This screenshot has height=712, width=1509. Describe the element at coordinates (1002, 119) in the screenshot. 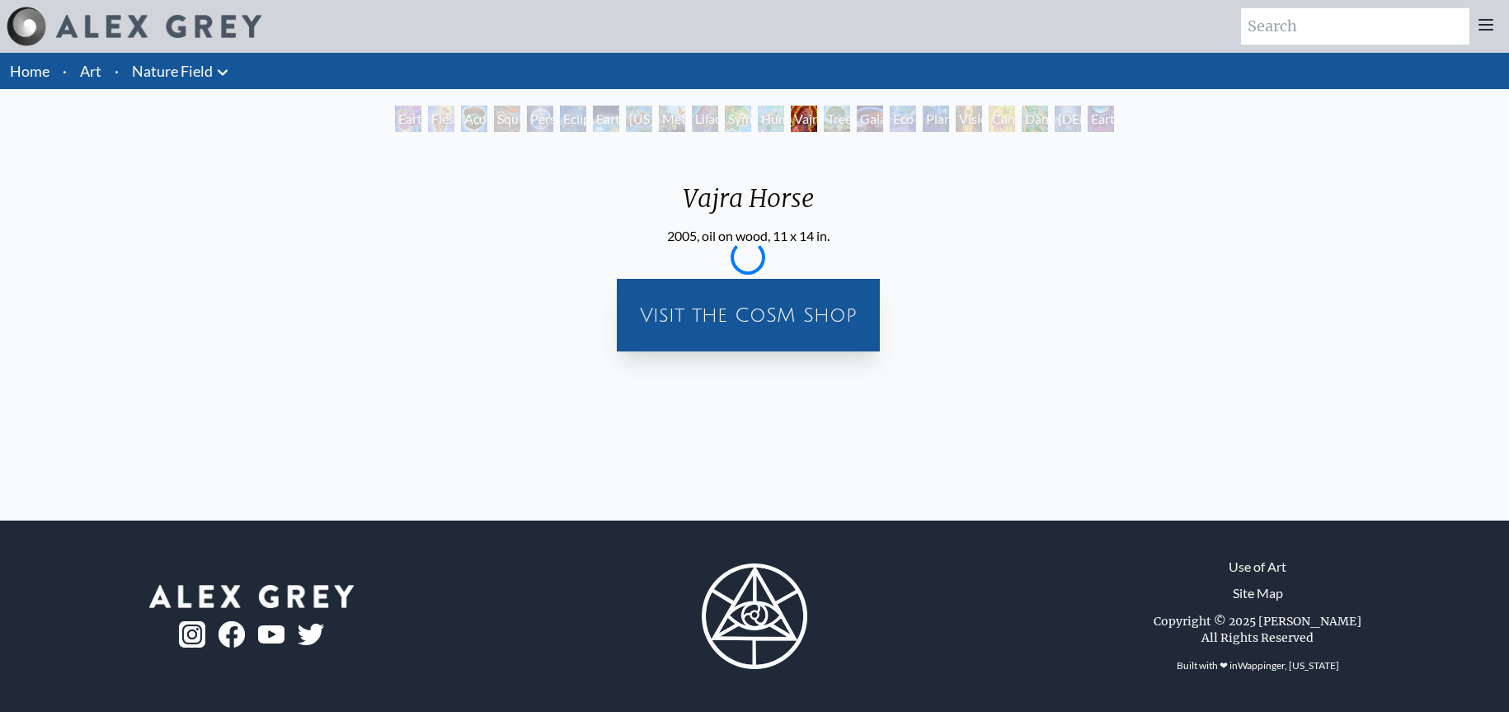

I see `div: Cannabis Mudra` at that location.